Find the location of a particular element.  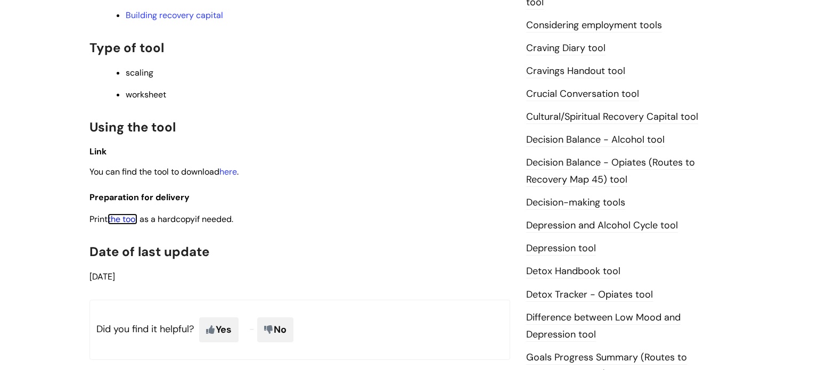

span: worksheet is located at coordinates (146, 94).